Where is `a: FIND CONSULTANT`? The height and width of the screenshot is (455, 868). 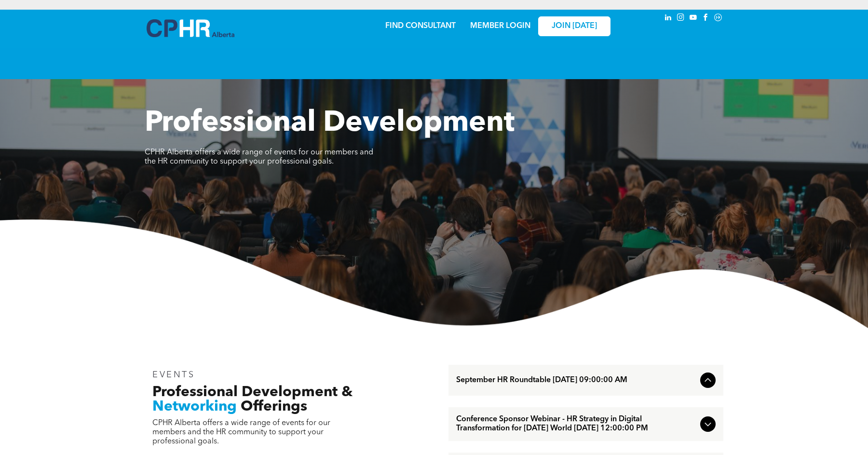
a: FIND CONSULTANT is located at coordinates (421, 26).